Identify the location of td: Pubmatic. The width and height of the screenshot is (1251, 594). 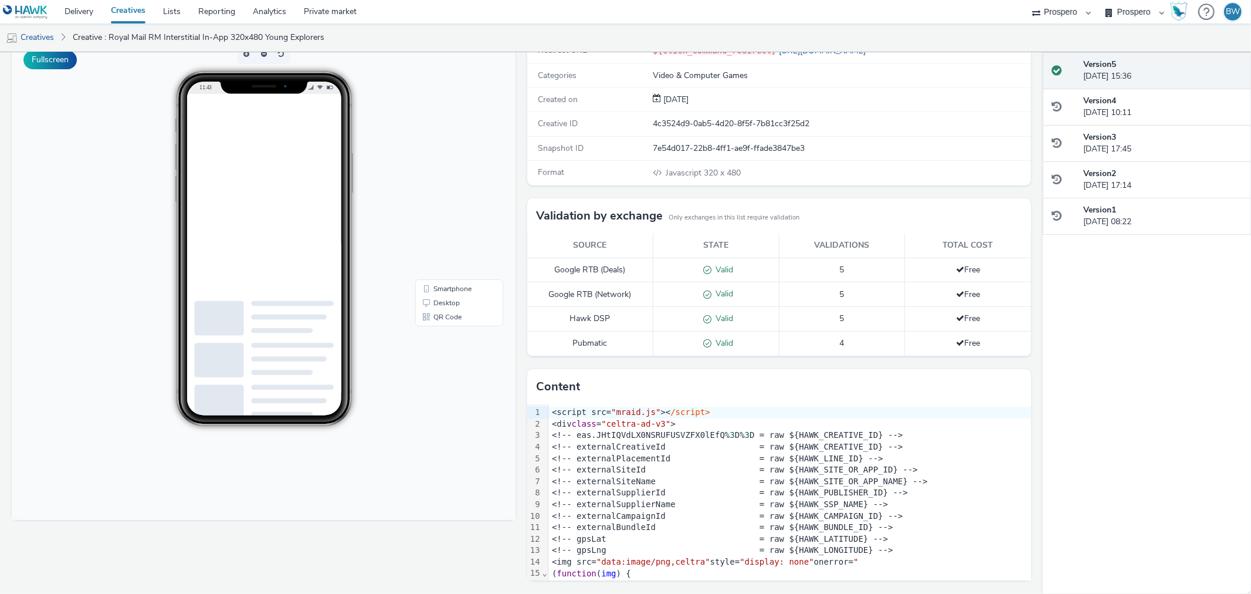
(590, 344).